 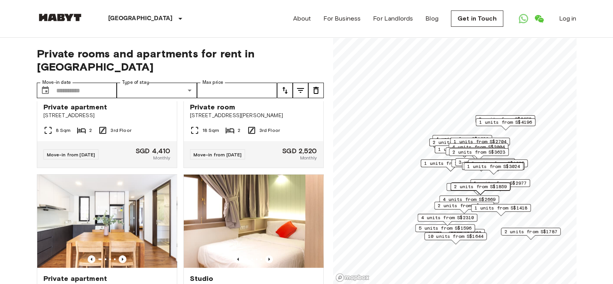 What do you see at coordinates (481, 163) in the screenshot?
I see `span: 2 units from S$2893` at bounding box center [481, 163].